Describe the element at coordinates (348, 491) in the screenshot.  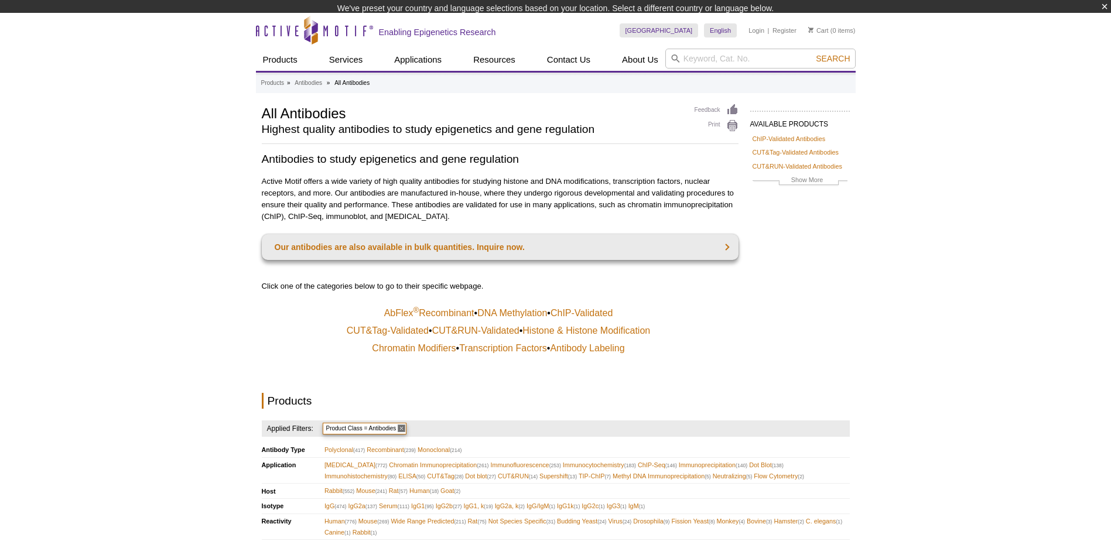
I see `span: (552)` at that location.